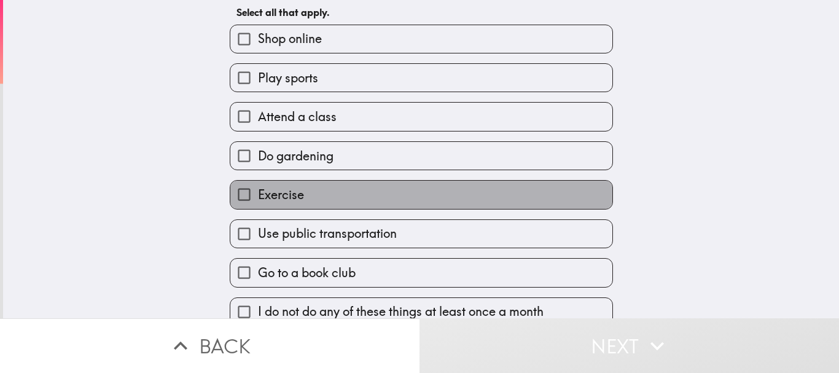 This screenshot has height=373, width=839. What do you see at coordinates (327, 233) in the screenshot?
I see `span: Use public transportation` at bounding box center [327, 233].